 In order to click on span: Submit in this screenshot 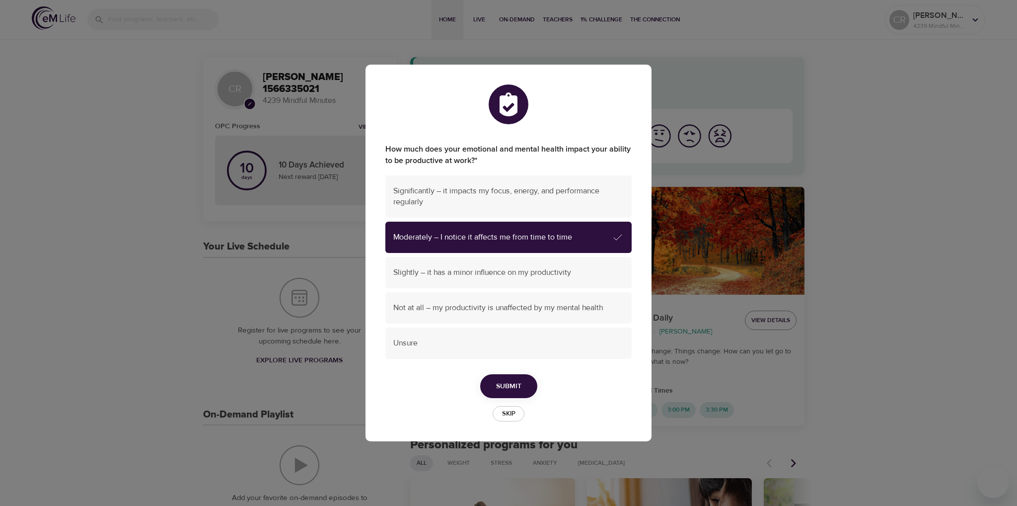, I will do `click(509, 386)`.